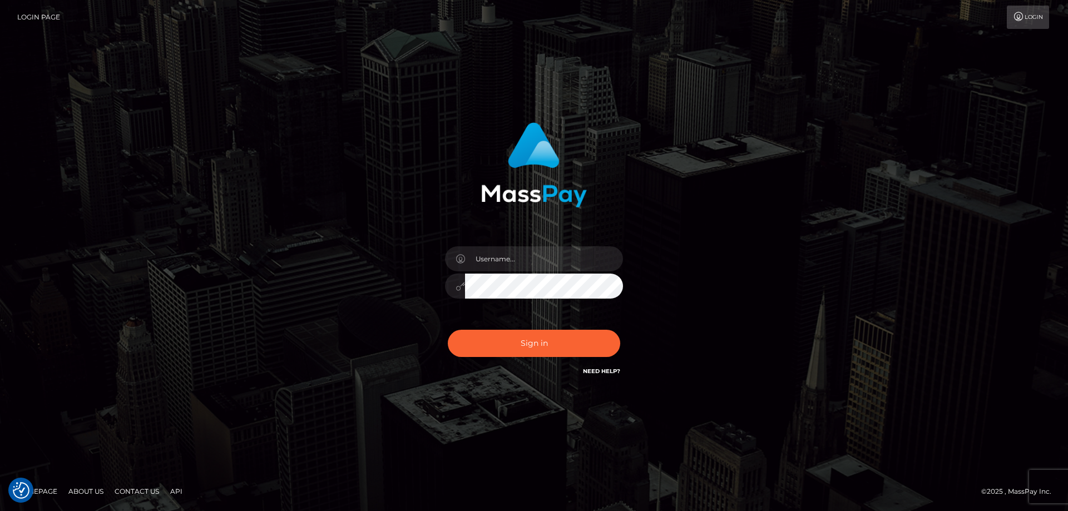 The width and height of the screenshot is (1068, 511). I want to click on a: Login, so click(1028, 17).